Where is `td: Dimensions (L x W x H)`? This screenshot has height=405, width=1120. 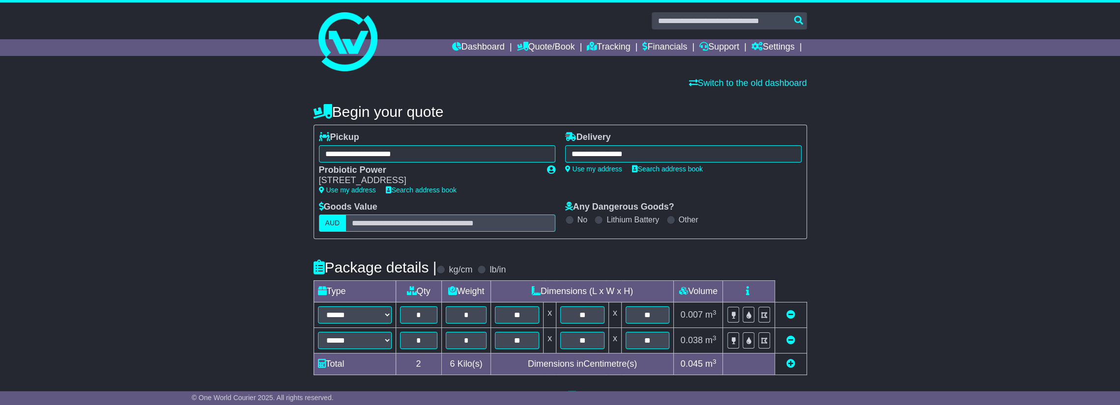 td: Dimensions (L x W x H) is located at coordinates (582, 292).